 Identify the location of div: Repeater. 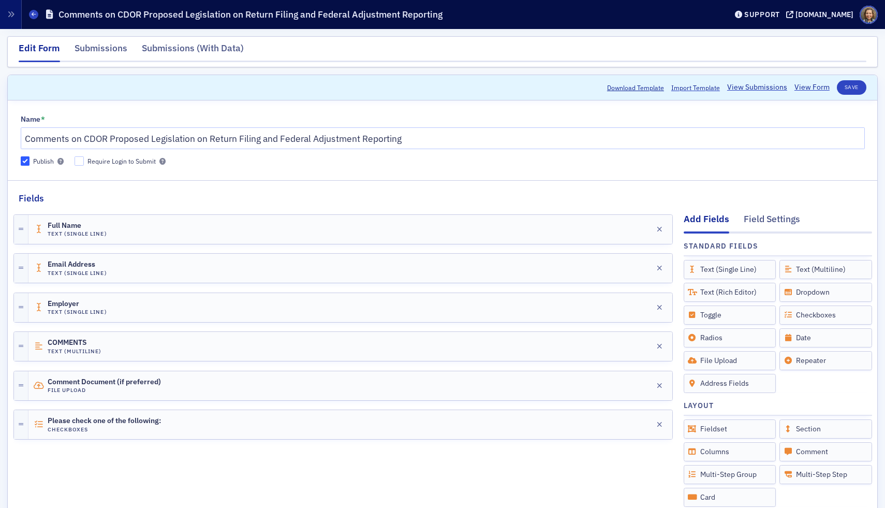
(825, 360).